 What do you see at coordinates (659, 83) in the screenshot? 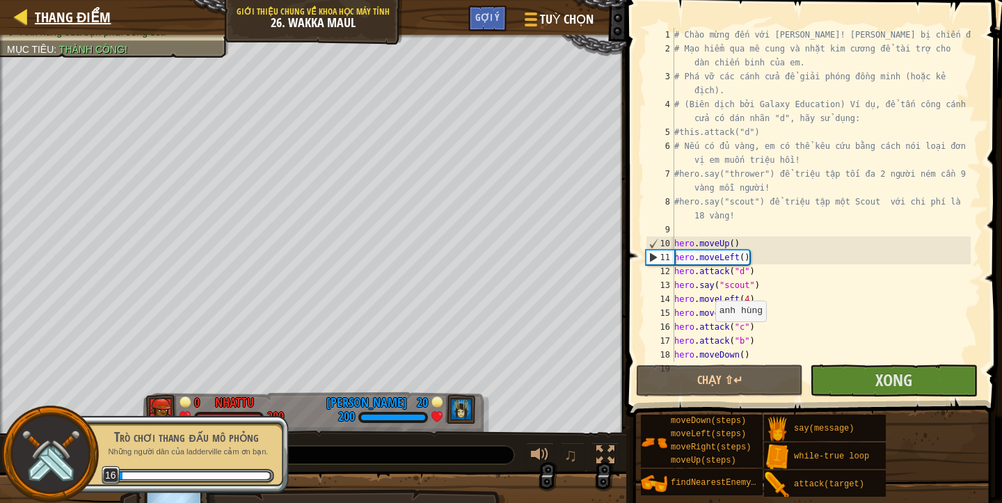
I see `div: 3` at bounding box center [659, 83].